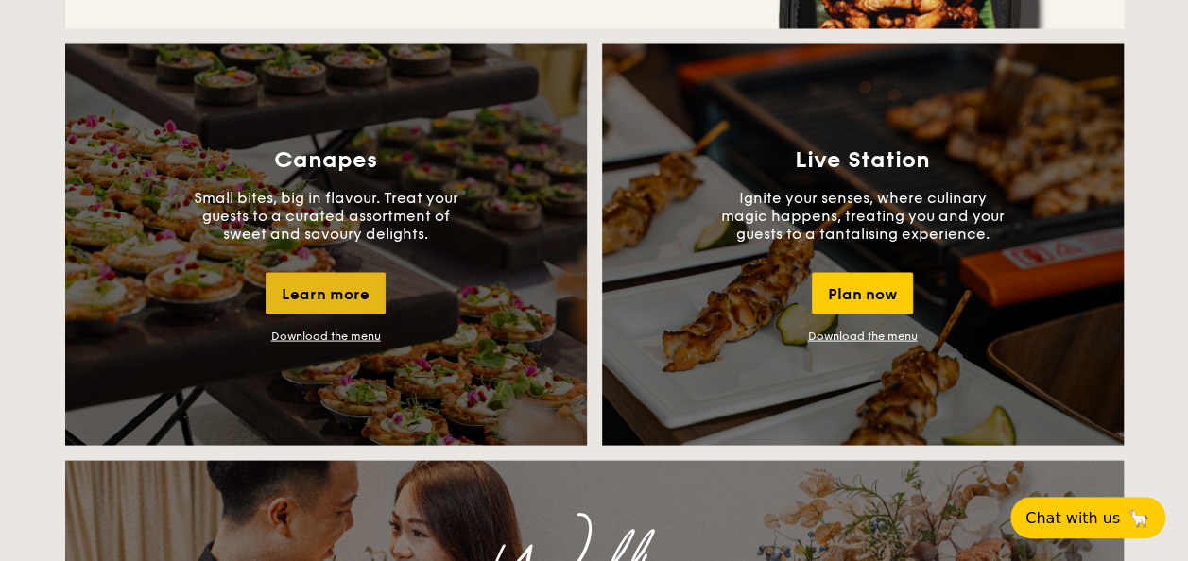 The height and width of the screenshot is (561, 1188). What do you see at coordinates (325, 160) in the screenshot?
I see `h3: Canapes` at bounding box center [325, 160].